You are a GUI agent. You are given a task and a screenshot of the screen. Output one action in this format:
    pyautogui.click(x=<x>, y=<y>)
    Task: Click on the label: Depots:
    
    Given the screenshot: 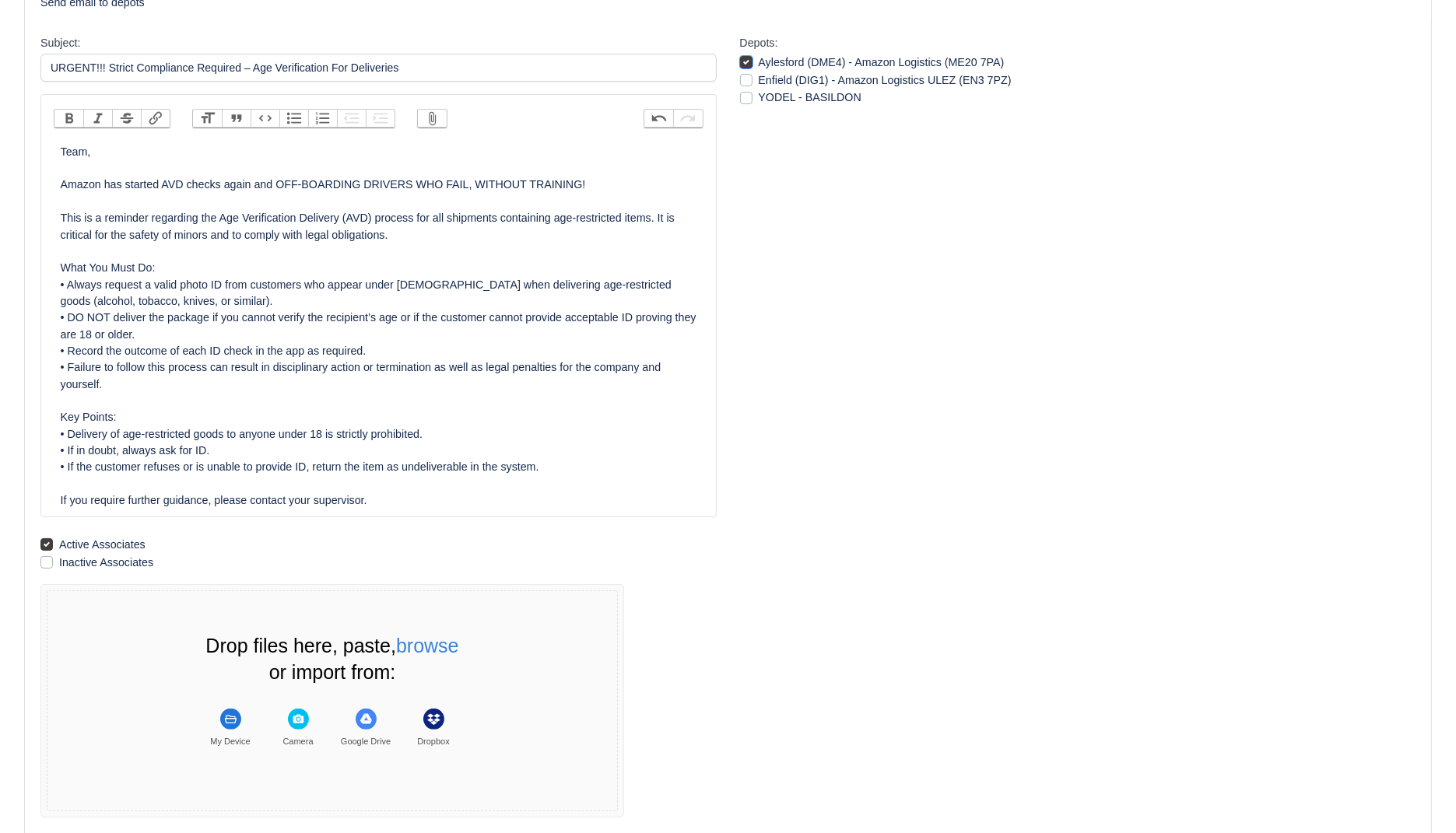 What is the action you would take?
    pyautogui.click(x=758, y=43)
    